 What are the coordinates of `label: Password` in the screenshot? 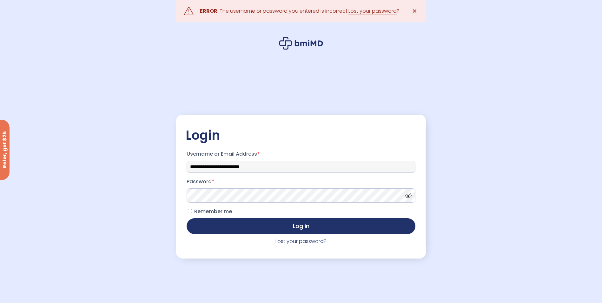 It's located at (301, 181).